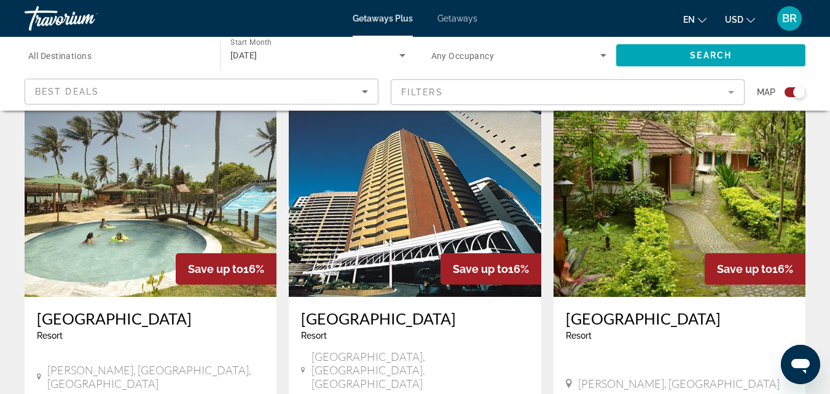 The image size is (830, 394). Describe the element at coordinates (415, 198) in the screenshot. I see `img: 5922E01L.jpg` at that location.